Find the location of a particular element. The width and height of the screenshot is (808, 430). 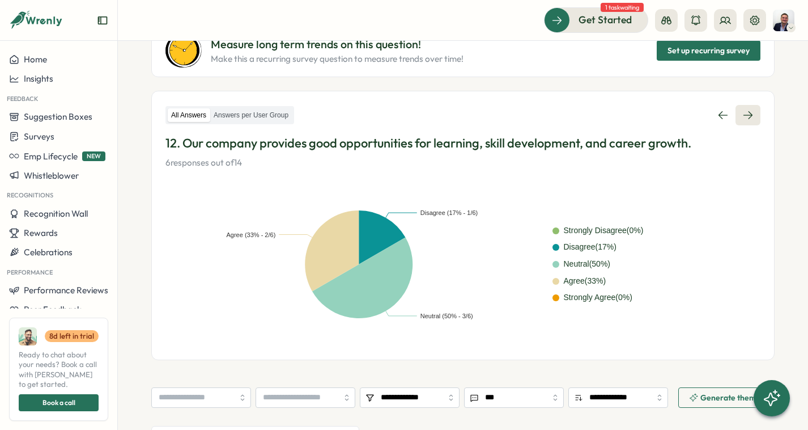

span: Whistleblower is located at coordinates (51, 175).